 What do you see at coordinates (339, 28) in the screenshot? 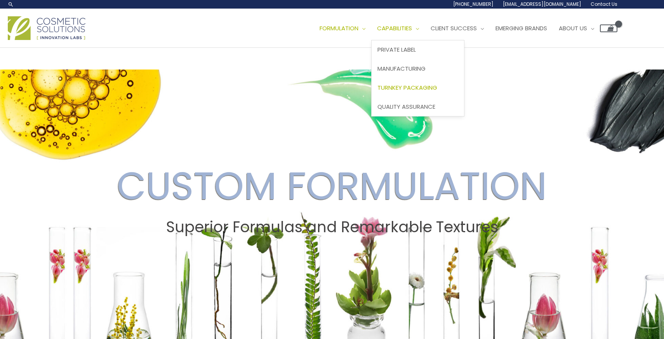
I see `span: Formulation` at bounding box center [339, 28].